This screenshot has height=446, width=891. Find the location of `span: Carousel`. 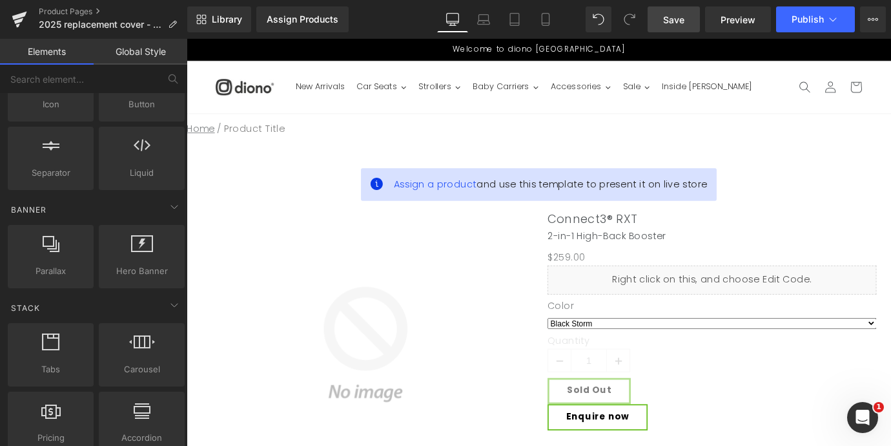

span: Carousel is located at coordinates (141, 369).